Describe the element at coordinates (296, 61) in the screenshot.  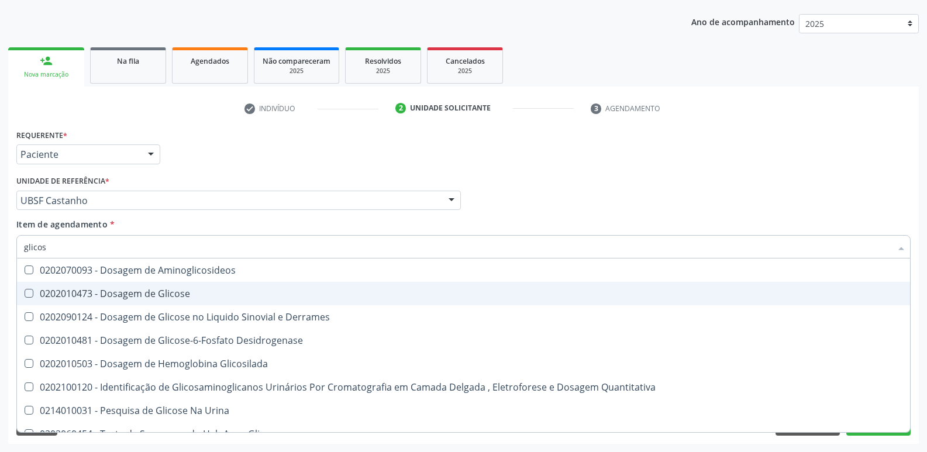
I see `span: Não compareceram` at that location.